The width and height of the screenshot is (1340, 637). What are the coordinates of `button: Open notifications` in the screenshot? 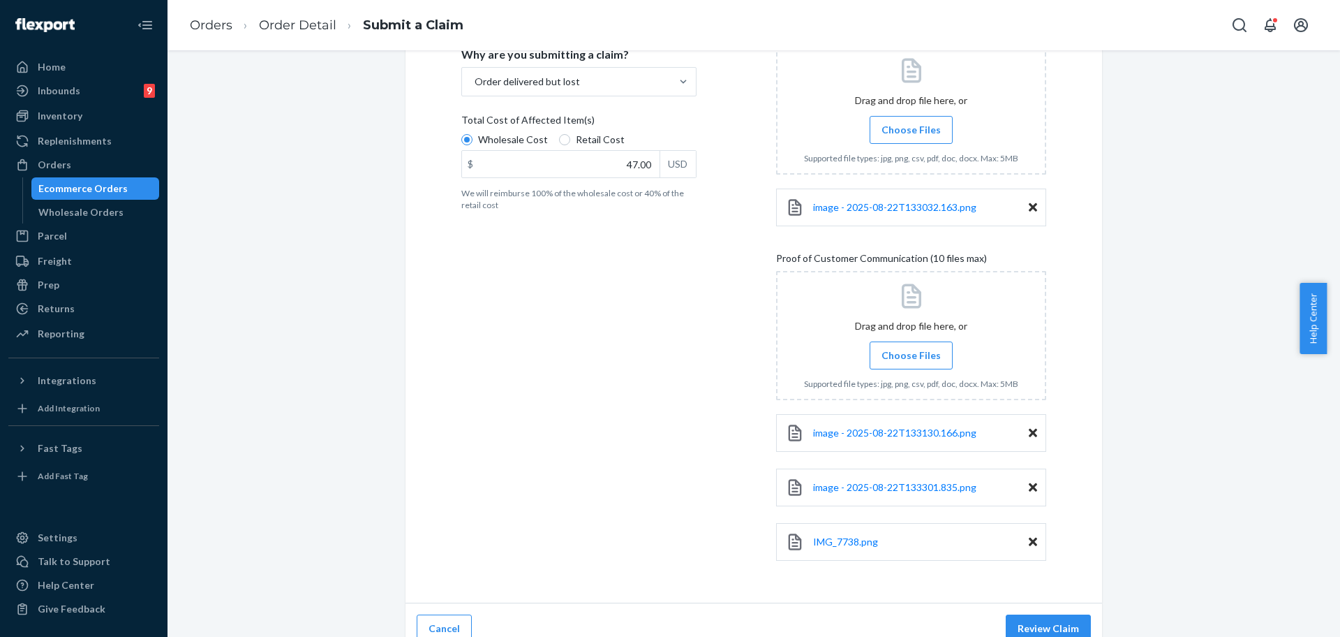 It's located at (1271, 25).